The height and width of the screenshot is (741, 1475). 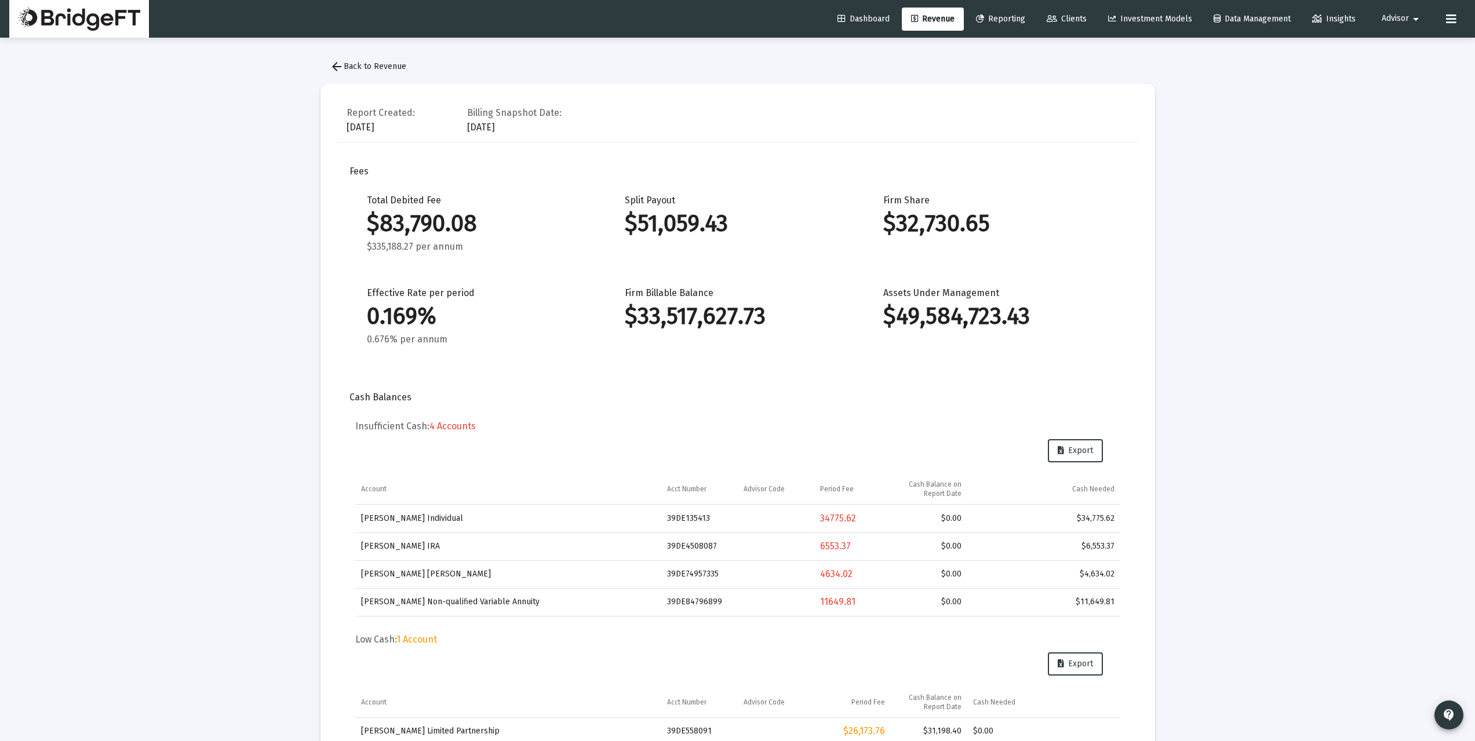 What do you see at coordinates (79, 19) in the screenshot?
I see `img: Dashboard` at bounding box center [79, 19].